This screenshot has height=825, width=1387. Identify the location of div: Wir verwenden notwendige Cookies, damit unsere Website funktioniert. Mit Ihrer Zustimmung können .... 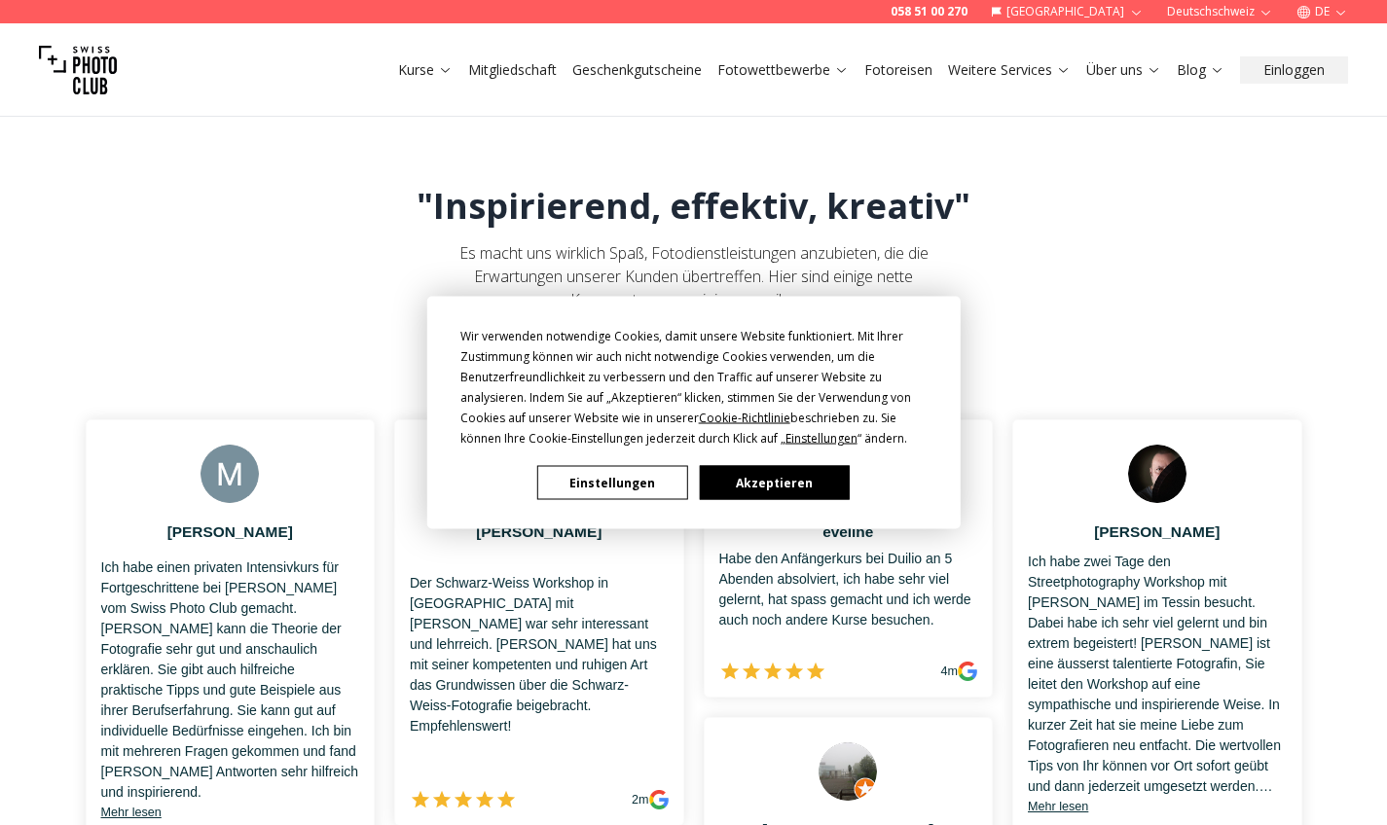
(694, 387).